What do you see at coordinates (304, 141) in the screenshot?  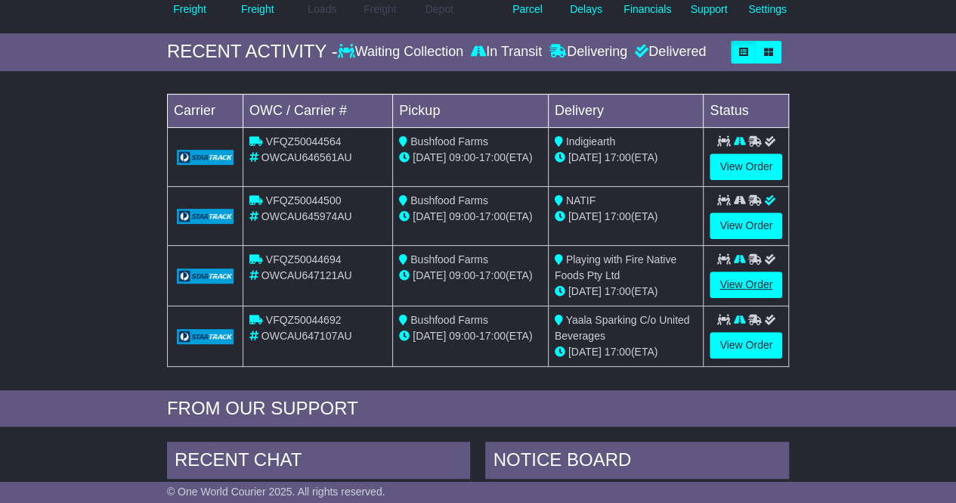 I see `span: VFQZ50044564` at bounding box center [304, 141].